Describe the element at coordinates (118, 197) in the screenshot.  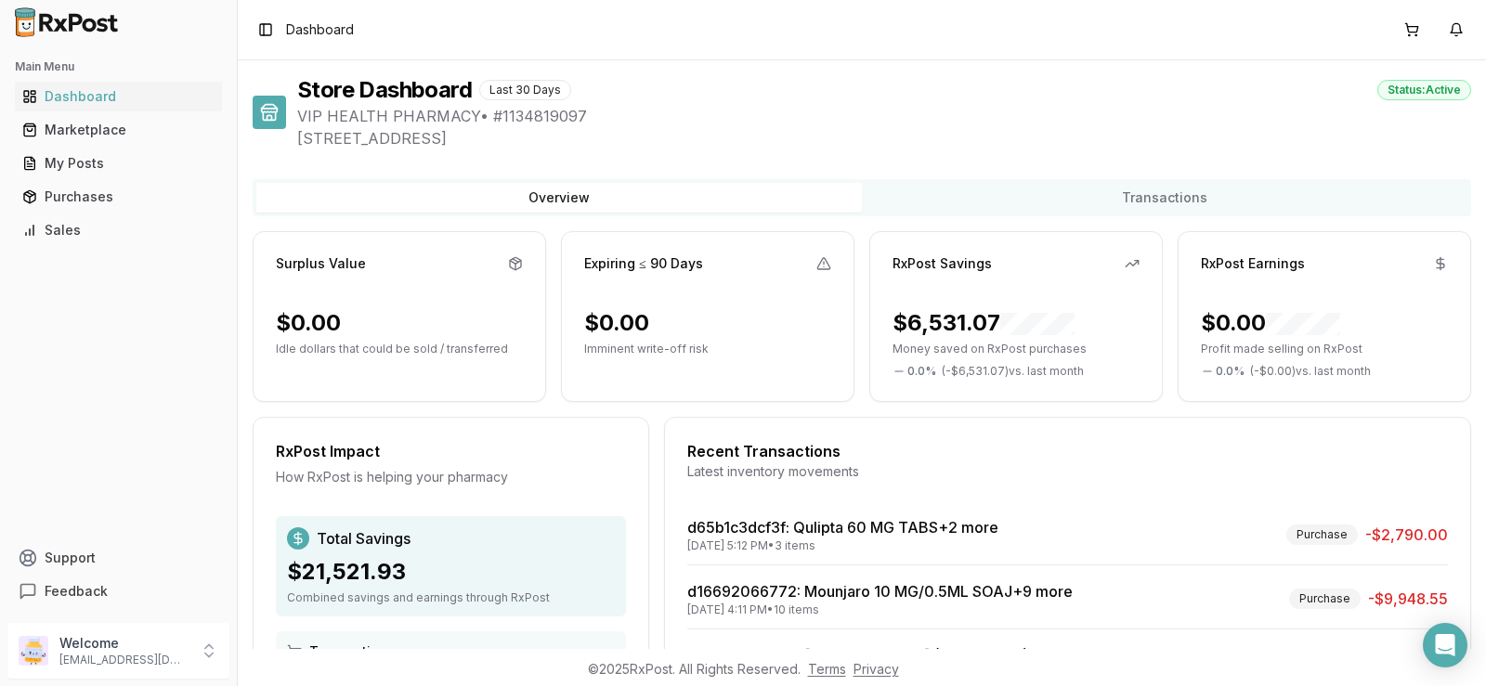
I see `div: Purchases` at that location.